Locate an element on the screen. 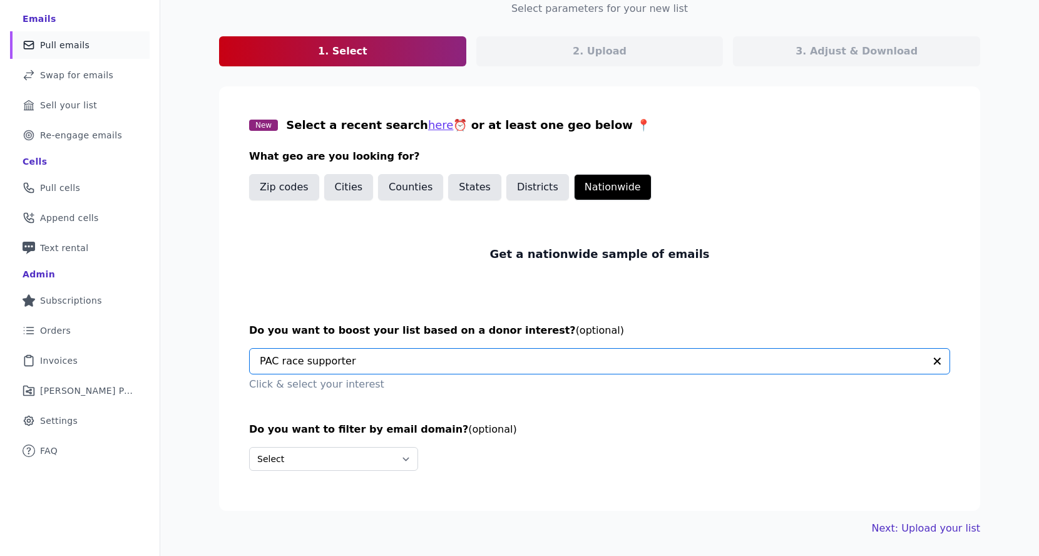  span: Orders is located at coordinates (55, 331).